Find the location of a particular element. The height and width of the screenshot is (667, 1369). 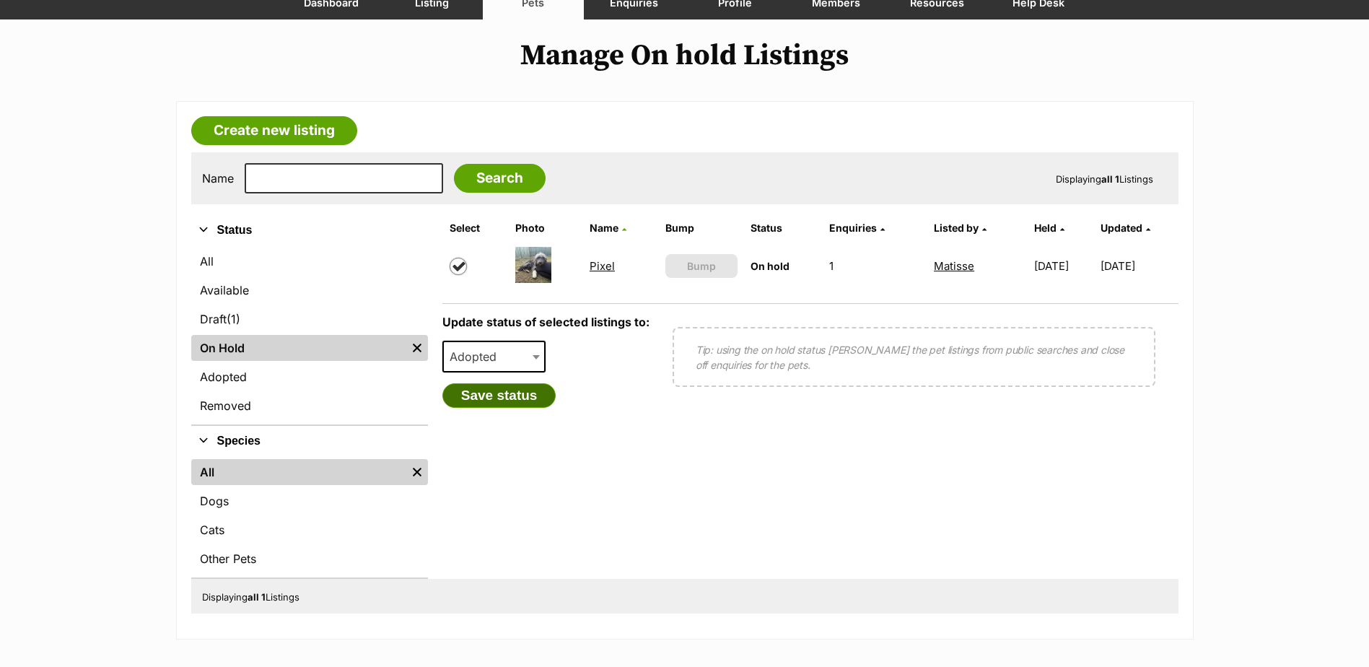

a: Dogs is located at coordinates (310, 501).